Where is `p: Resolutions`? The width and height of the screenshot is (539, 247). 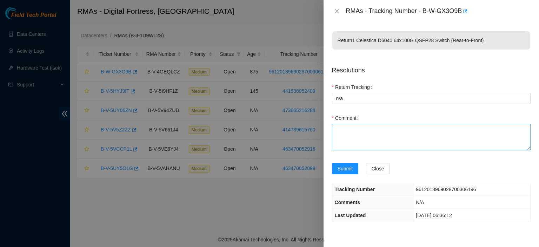
p: Resolutions is located at coordinates (431, 67).